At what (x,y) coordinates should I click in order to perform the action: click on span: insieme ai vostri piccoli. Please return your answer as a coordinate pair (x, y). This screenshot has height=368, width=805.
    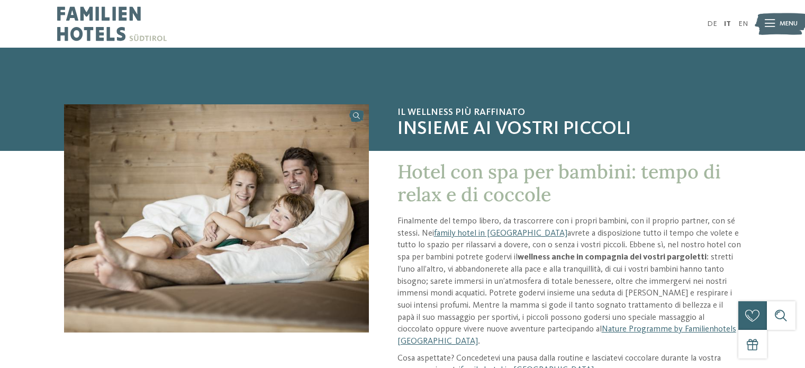
    Looking at the image, I should click on (569, 129).